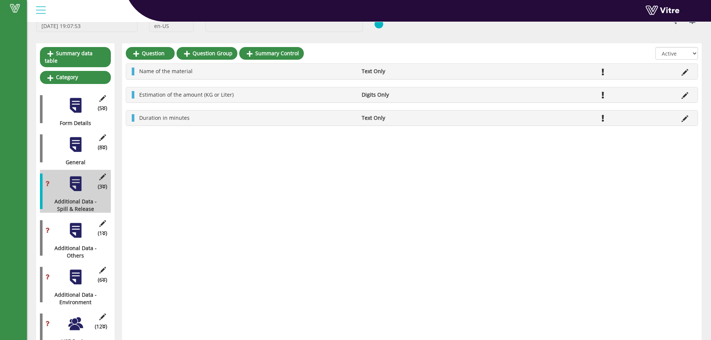 The image size is (711, 340). I want to click on div: Form Details, so click(72, 123).